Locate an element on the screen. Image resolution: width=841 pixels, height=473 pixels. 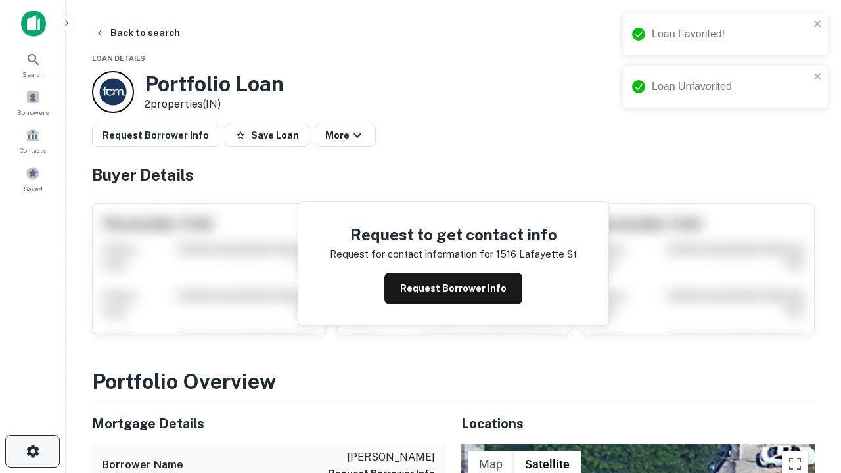
span: Search is located at coordinates (33, 74).